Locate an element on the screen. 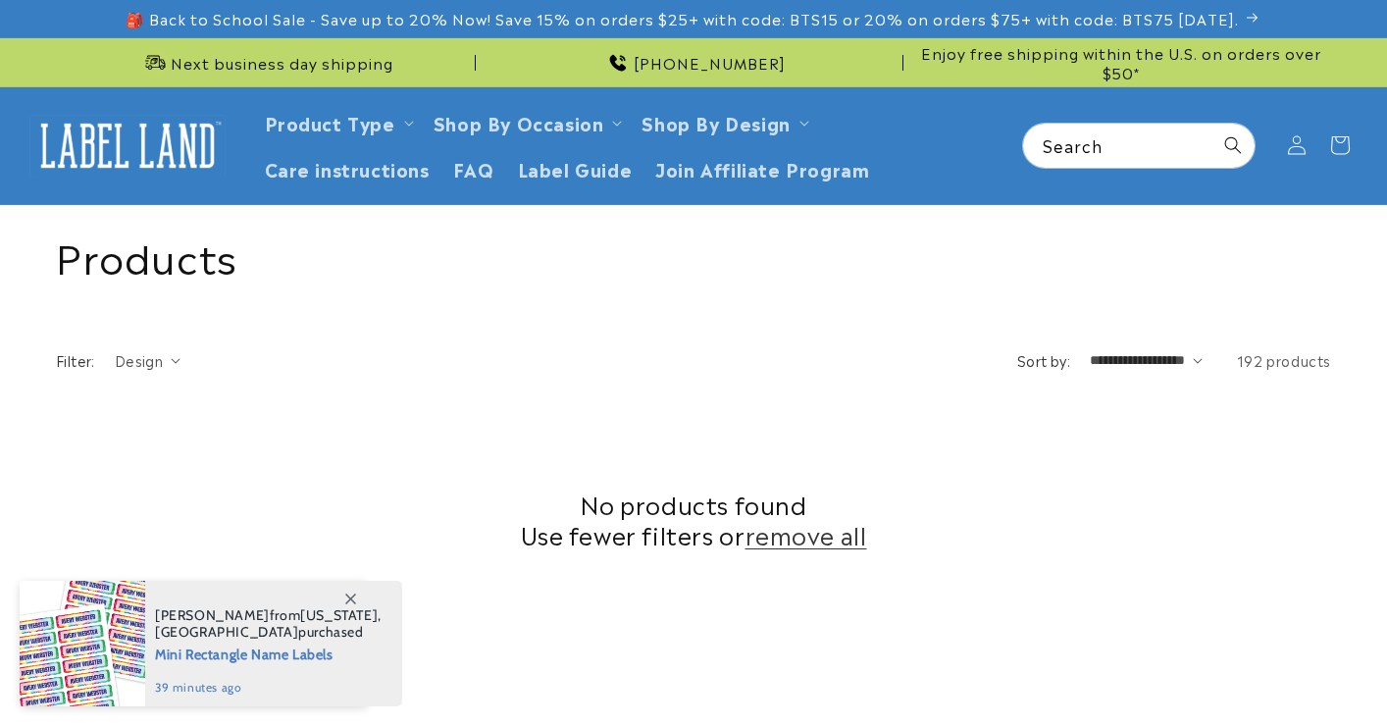 This screenshot has height=726, width=1387. h2: No products found Use fewer filters or is located at coordinates (693, 519).